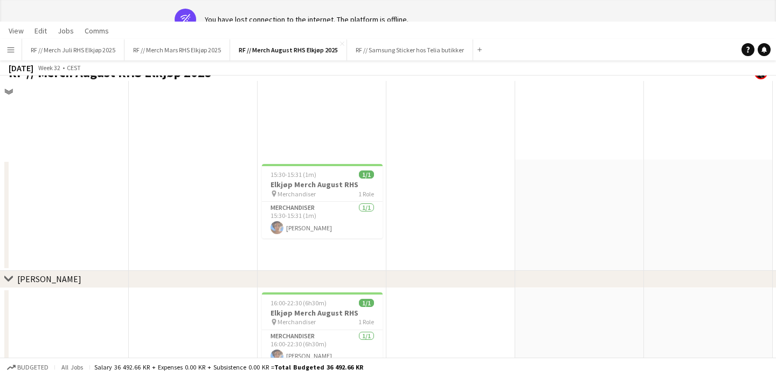 This screenshot has width=776, height=376. What do you see at coordinates (49, 67) in the screenshot?
I see `span: Week 32` at bounding box center [49, 67].